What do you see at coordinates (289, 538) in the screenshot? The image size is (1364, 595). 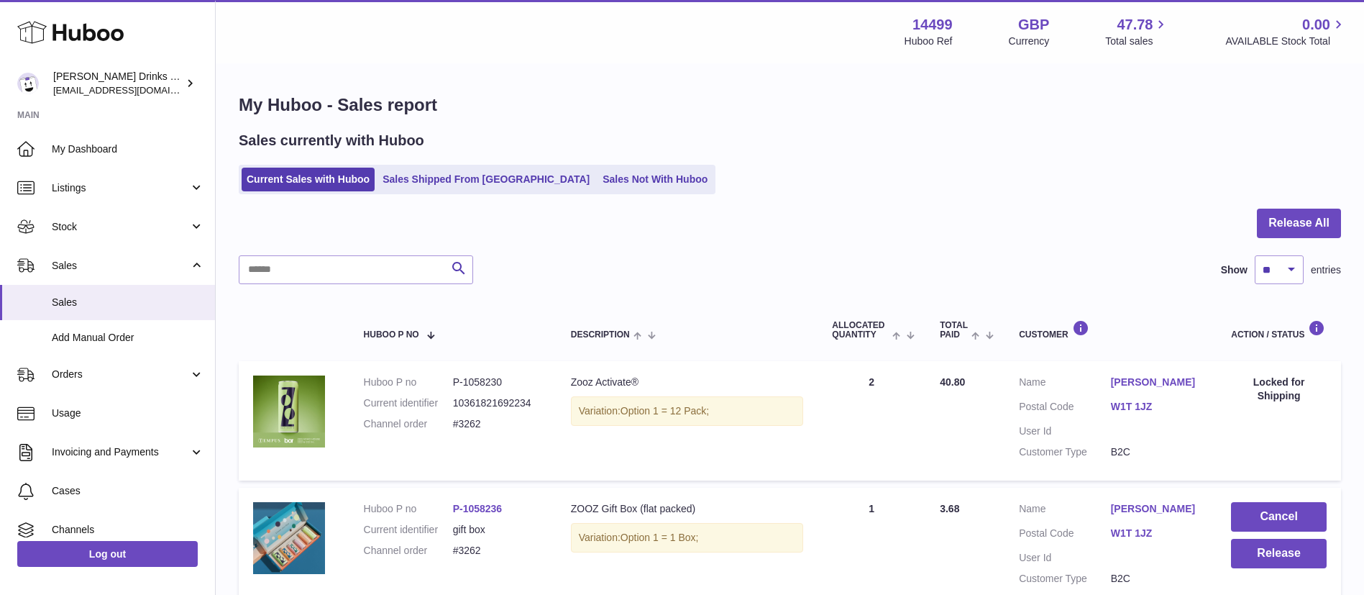 I see `img: Stepan_Komar_remove_logo__make_variations_of_this_image__keep_it_the_same_1968e2f6-70ca-40dd-8bfa...` at bounding box center [289, 538].